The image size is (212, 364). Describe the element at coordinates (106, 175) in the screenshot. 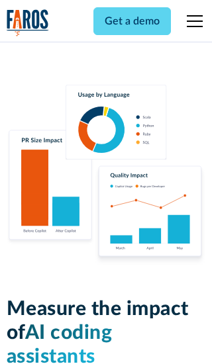

I see `img: Charts tracking GitHub Copilot's usage and impact on velocity and quality` at that location.